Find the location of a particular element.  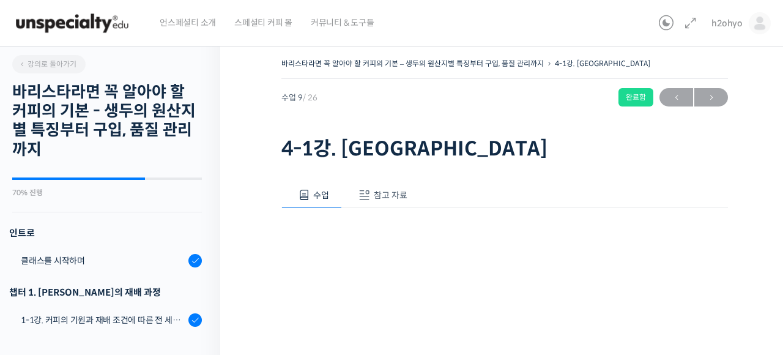

span: 강의로 돌아가기 is located at coordinates (47, 64).